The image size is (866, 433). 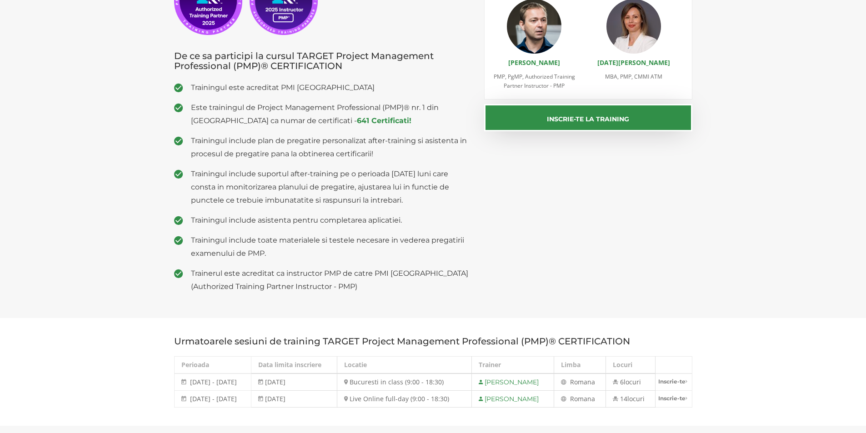 I want to click on td: 6, so click(x=631, y=382).